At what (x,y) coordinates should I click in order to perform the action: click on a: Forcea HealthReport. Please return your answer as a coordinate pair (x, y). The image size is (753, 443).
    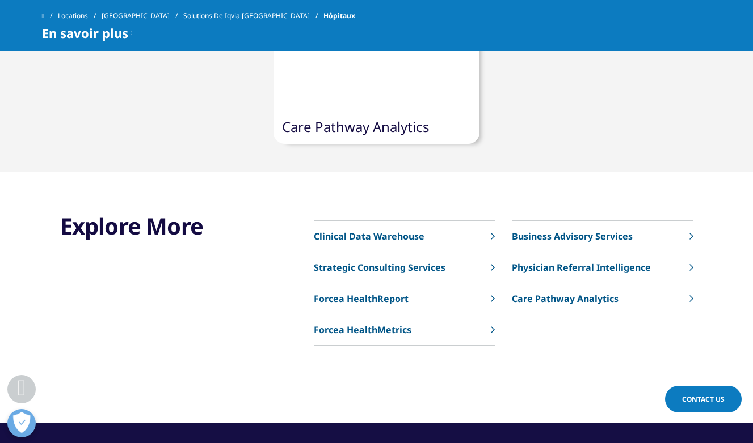
    Looking at the image, I should click on (404, 299).